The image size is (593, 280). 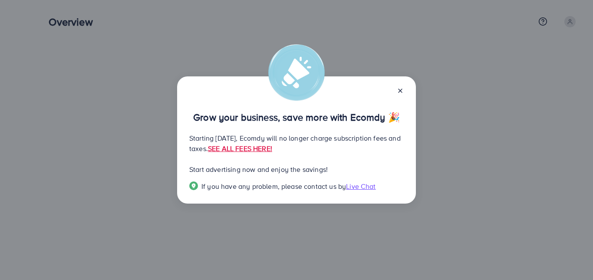 What do you see at coordinates (240, 148) in the screenshot?
I see `a: SEE ALL FEES HERE!` at bounding box center [240, 148].